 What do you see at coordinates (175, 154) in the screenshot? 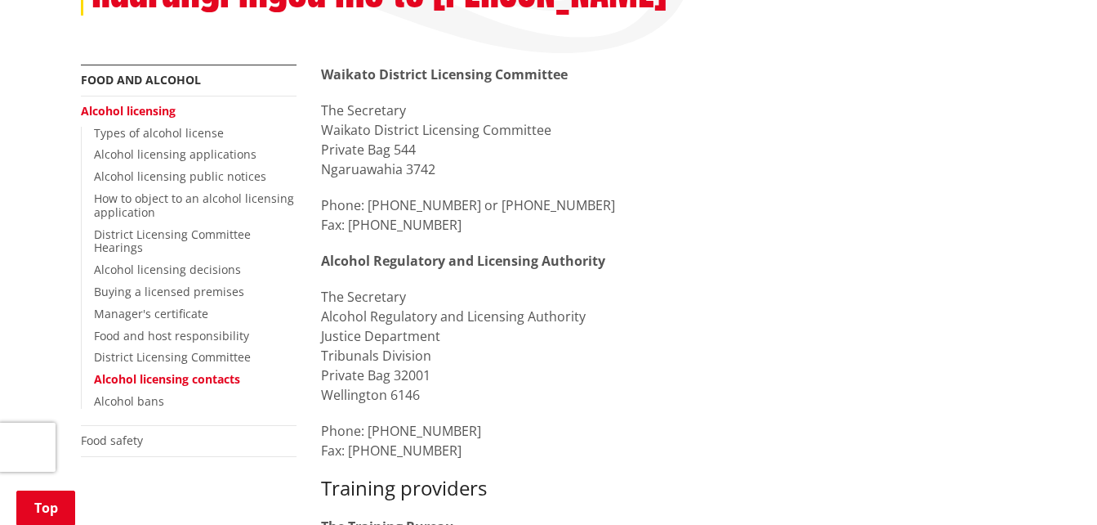
I see `a: Alcohol licensing applications` at bounding box center [175, 154].